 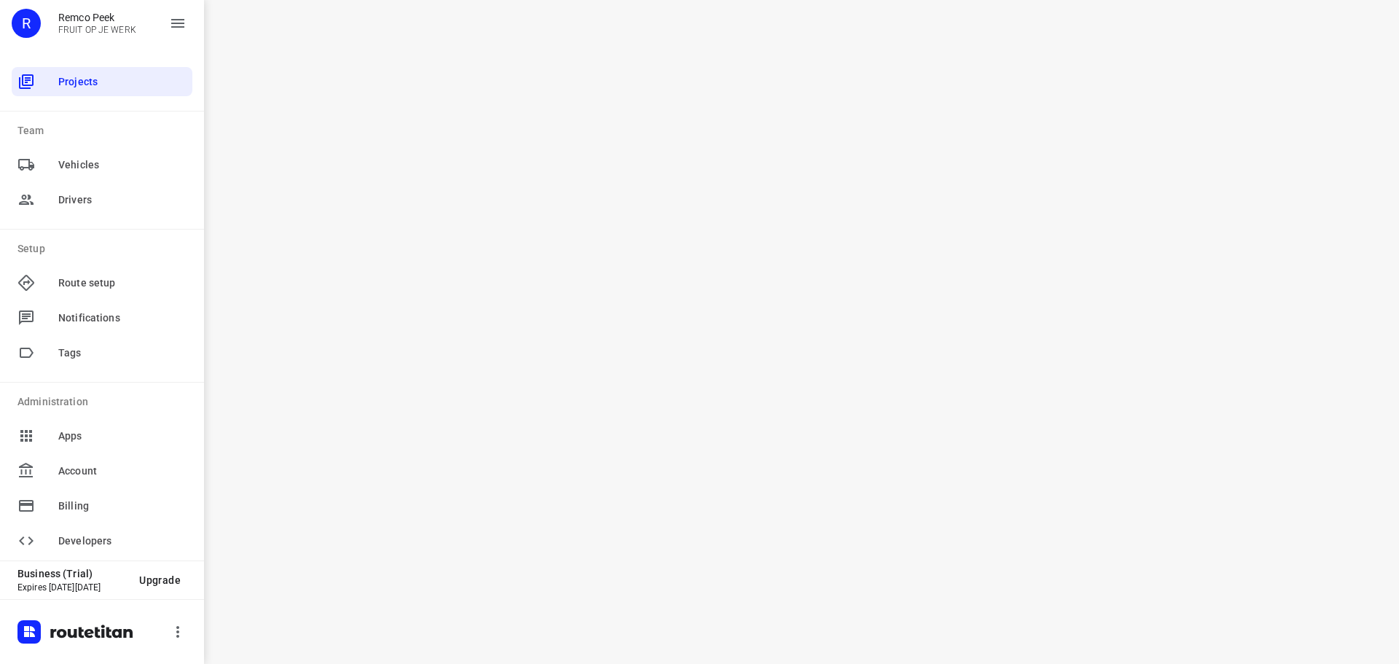 What do you see at coordinates (102, 506) in the screenshot?
I see `div: Billing` at bounding box center [102, 506].